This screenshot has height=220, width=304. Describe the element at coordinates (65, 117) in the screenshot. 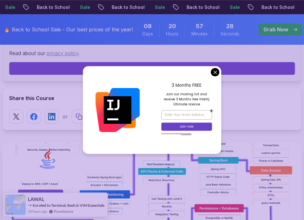

I see `p: or` at that location.